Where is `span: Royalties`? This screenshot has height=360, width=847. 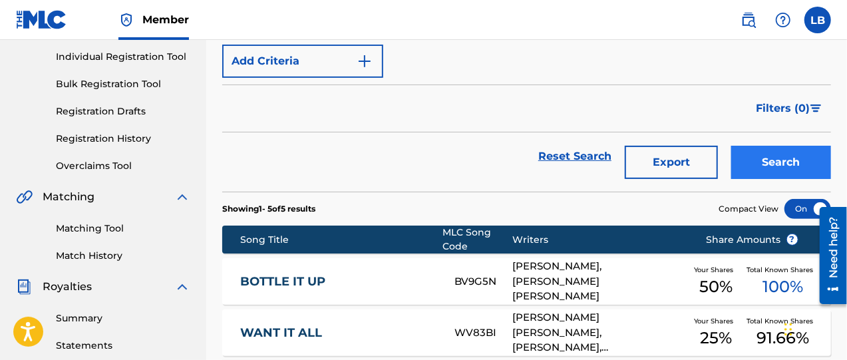 span: Royalties is located at coordinates (67, 287).